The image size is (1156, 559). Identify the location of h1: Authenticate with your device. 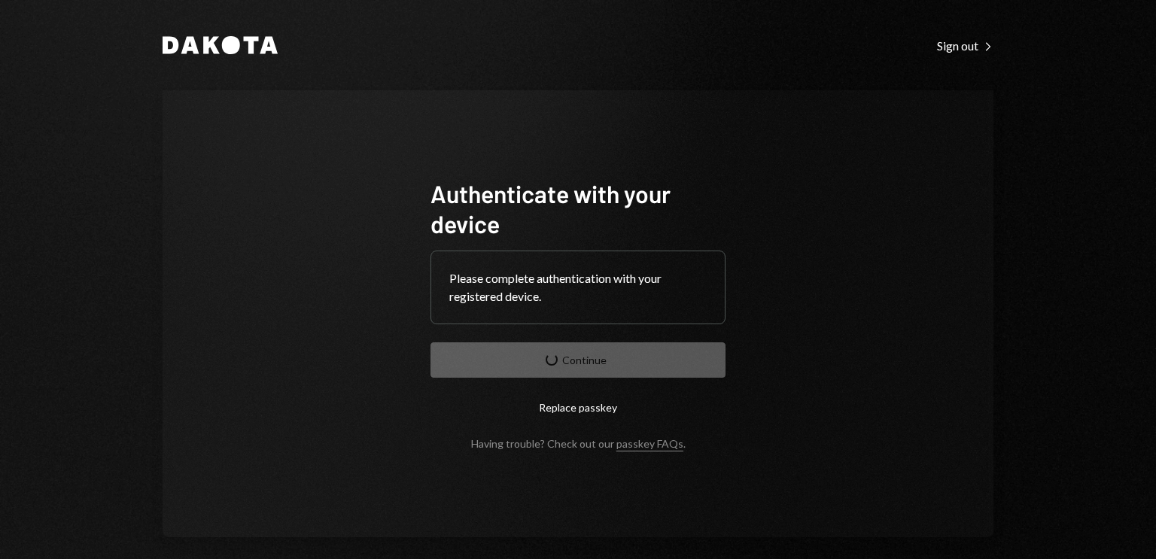
(578, 209).